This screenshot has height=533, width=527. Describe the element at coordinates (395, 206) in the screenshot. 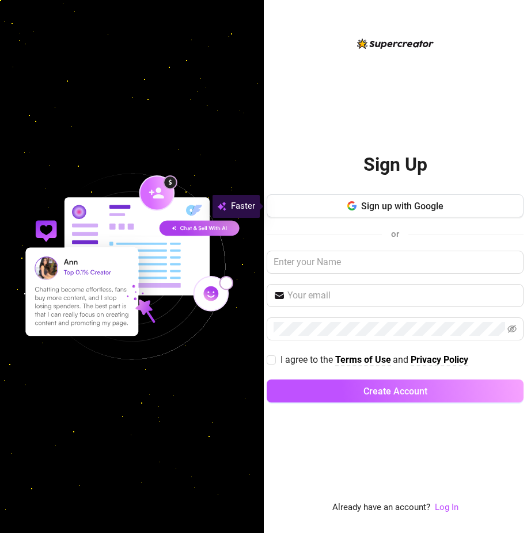

I see `button: Sign up with Google` at that location.